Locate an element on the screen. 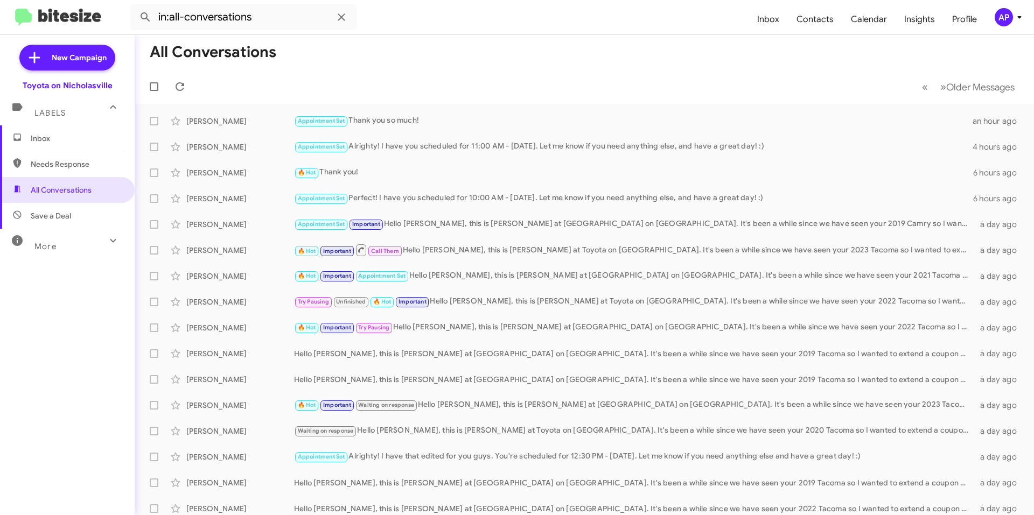 The width and height of the screenshot is (1034, 515). a: Insights is located at coordinates (919, 19).